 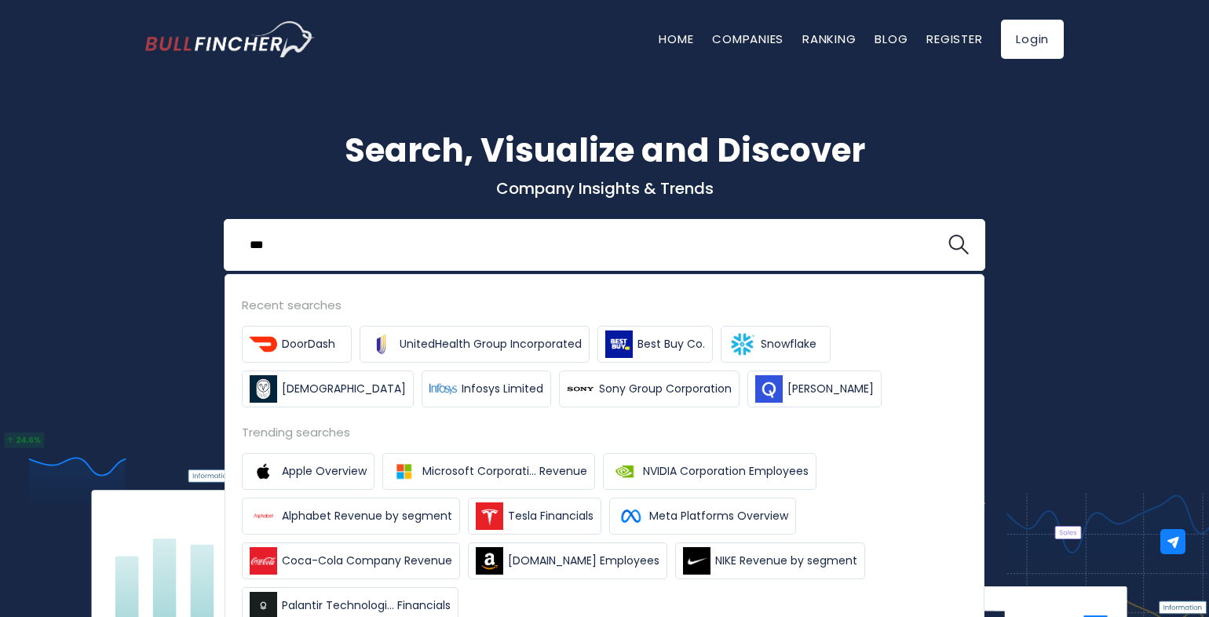 I want to click on span: Infosys Limited, so click(x=503, y=389).